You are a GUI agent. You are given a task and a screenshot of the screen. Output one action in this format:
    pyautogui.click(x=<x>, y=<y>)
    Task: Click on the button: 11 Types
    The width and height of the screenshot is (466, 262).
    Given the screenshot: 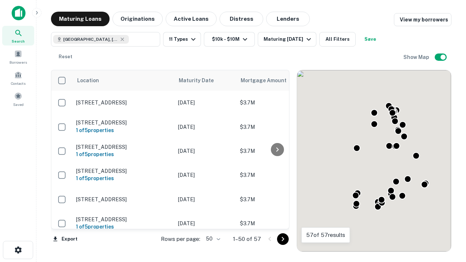 What is the action you would take?
    pyautogui.click(x=182, y=39)
    